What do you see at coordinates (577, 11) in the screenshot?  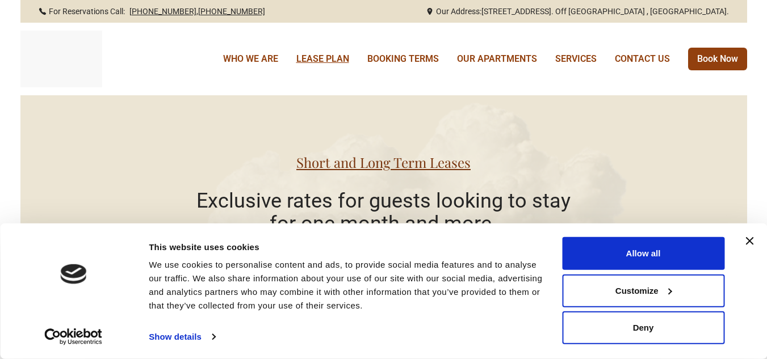 I see `div: Our Address:` at bounding box center [577, 11].